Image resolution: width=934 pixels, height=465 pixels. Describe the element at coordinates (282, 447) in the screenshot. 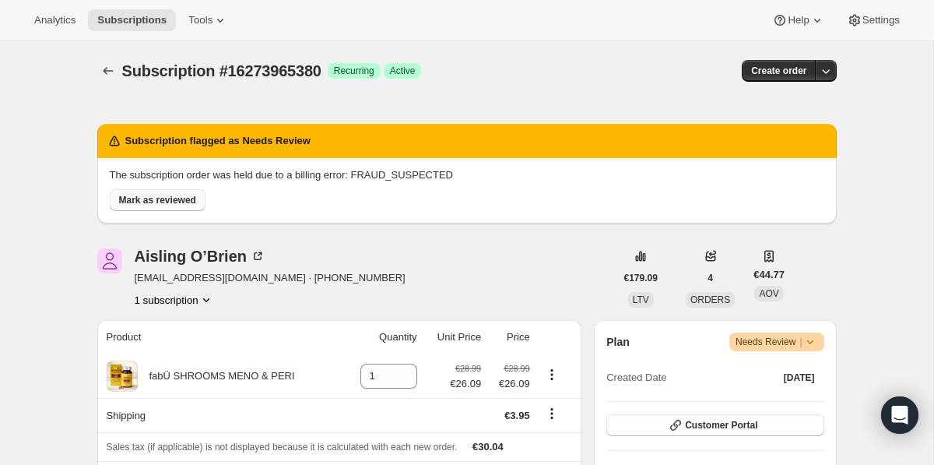

I see `span: Sales tax (if applicable) is not displayed because it is calculated with each new order.` at that location.